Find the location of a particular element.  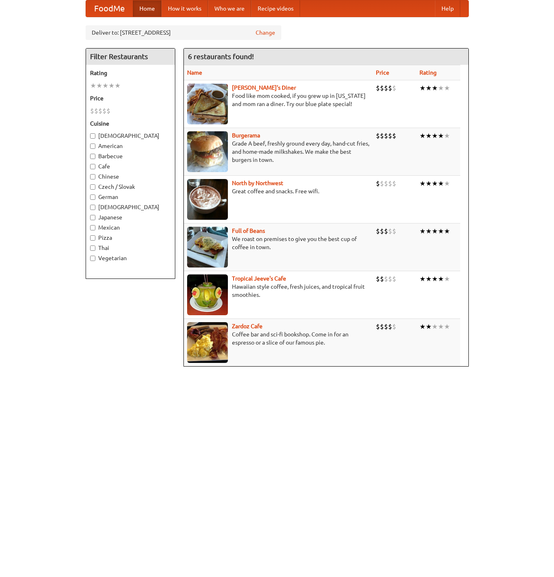

h5: Cuisine is located at coordinates (131, 124).